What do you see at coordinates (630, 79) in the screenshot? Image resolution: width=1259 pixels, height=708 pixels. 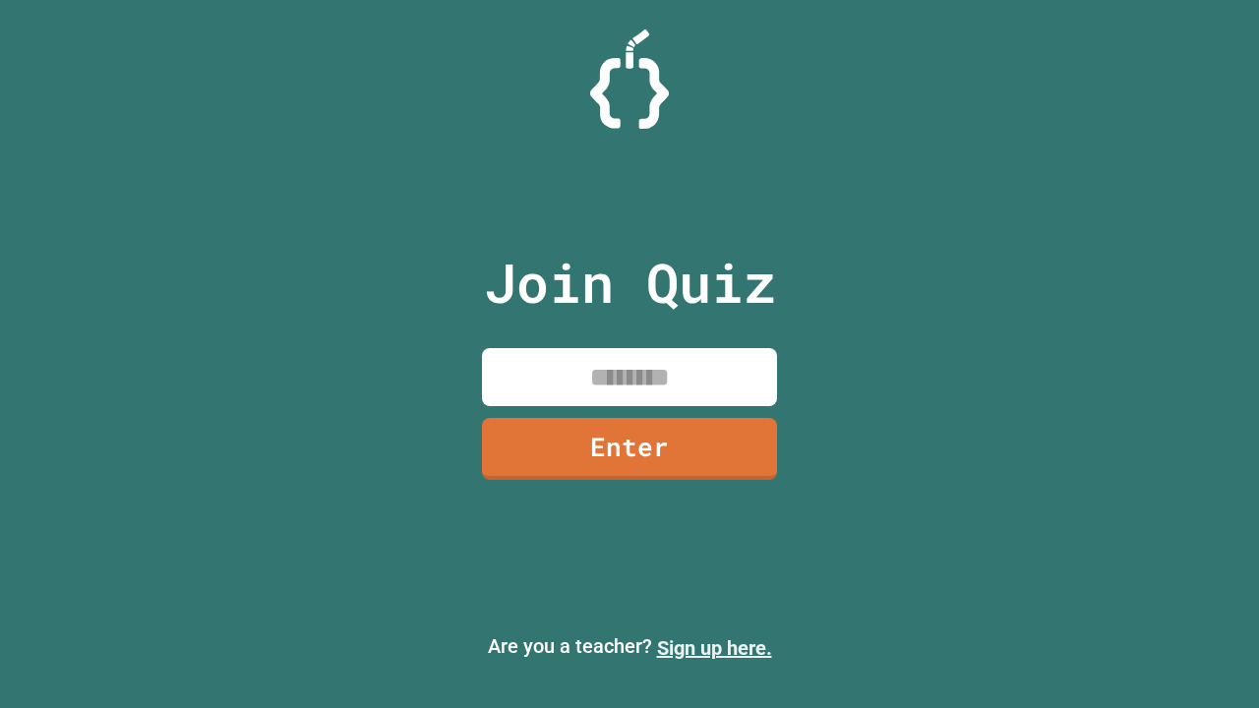 I see `img: Logo.svg` at bounding box center [630, 79].